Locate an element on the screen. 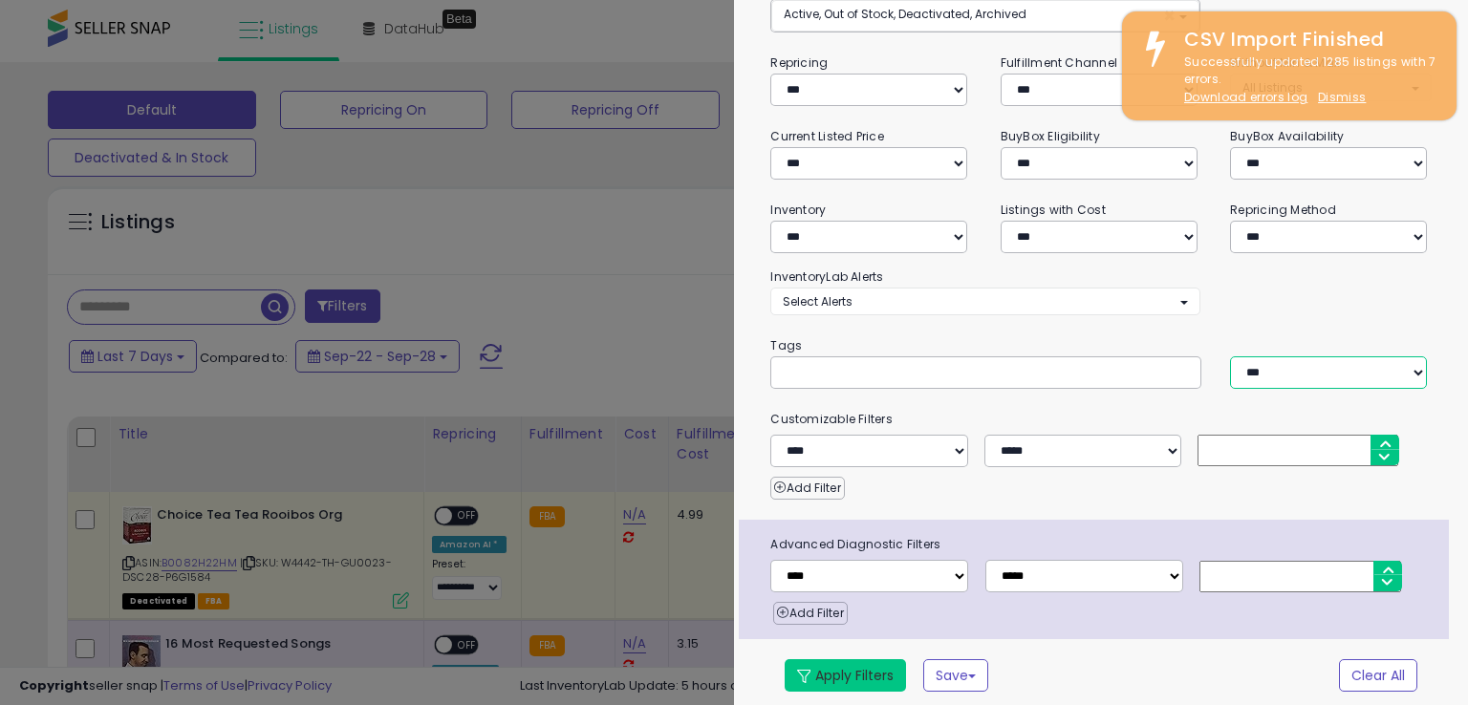 Image resolution: width=1468 pixels, height=705 pixels. span: Advanced Diagnostic Filters is located at coordinates (1102, 545).